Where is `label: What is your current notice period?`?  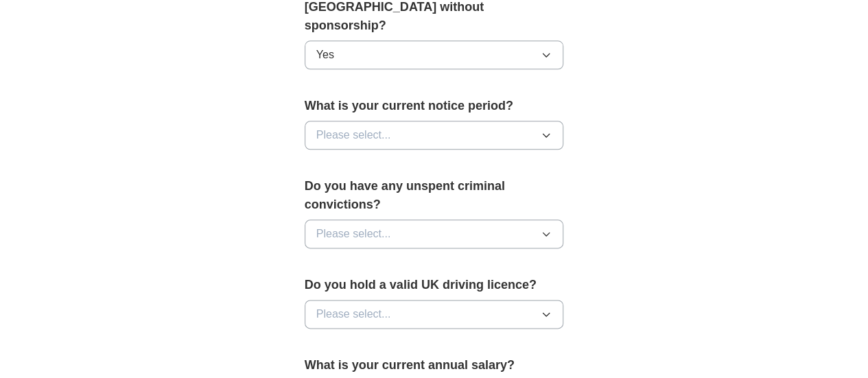
label: What is your current notice period? is located at coordinates (434, 106).